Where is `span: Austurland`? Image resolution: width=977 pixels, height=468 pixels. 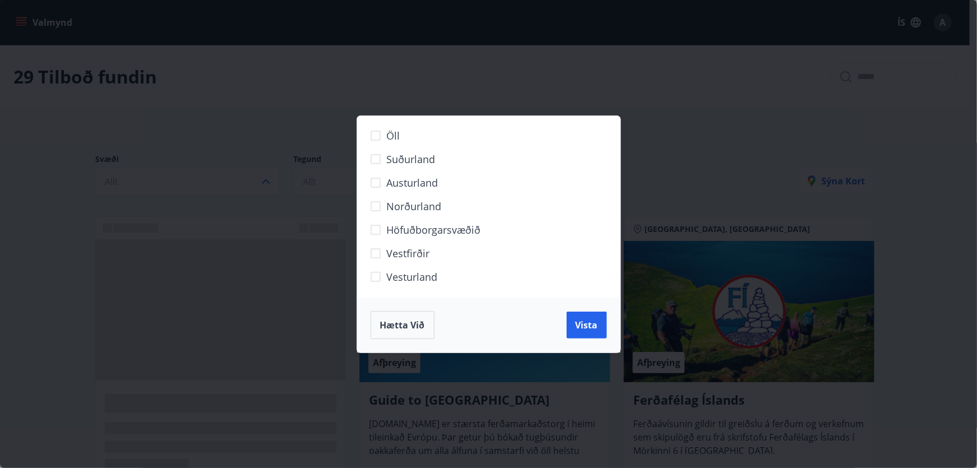
span: Austurland is located at coordinates (413, 183).